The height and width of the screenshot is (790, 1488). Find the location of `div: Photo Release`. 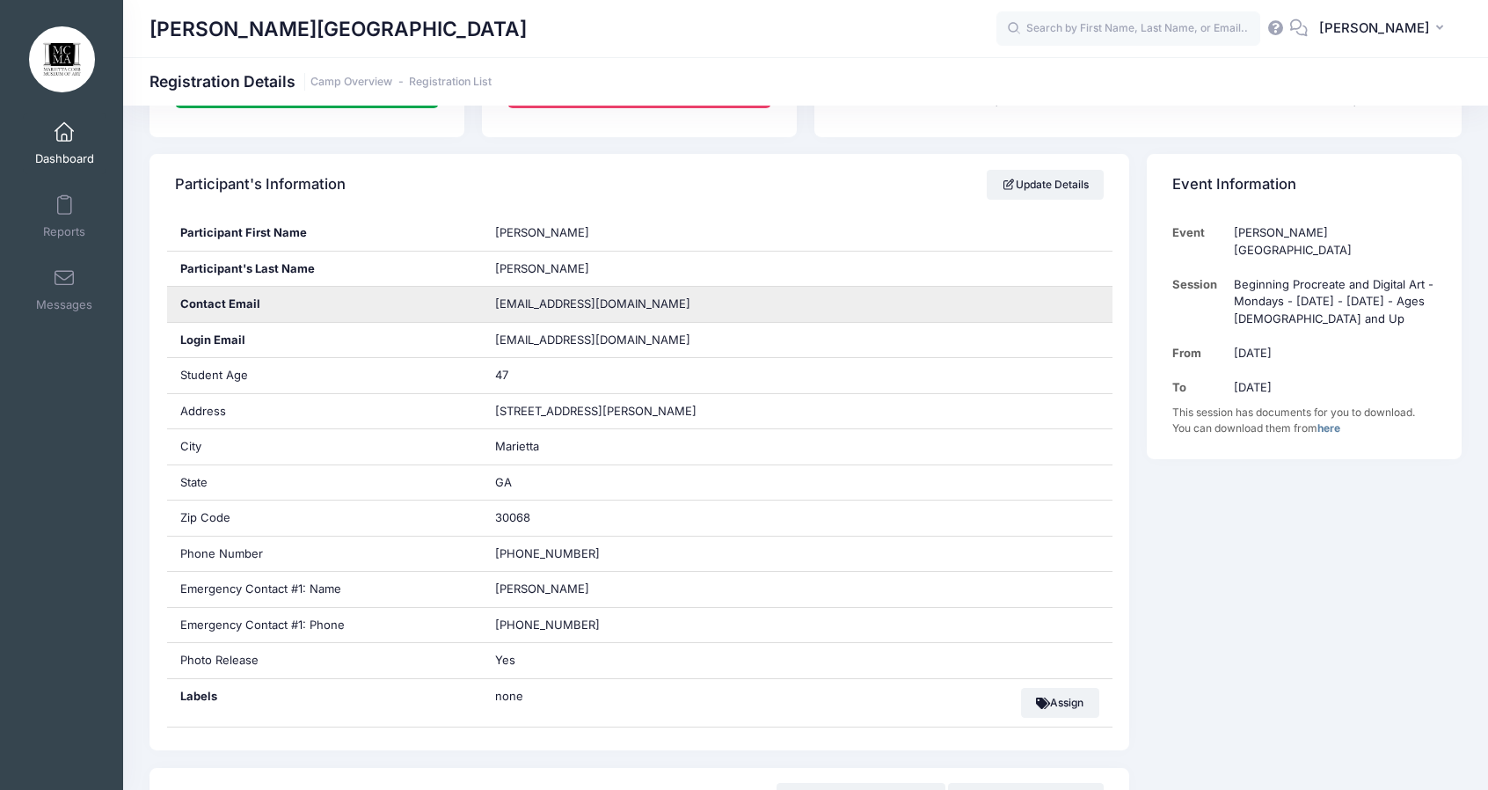

div: Photo Release is located at coordinates (324, 660).